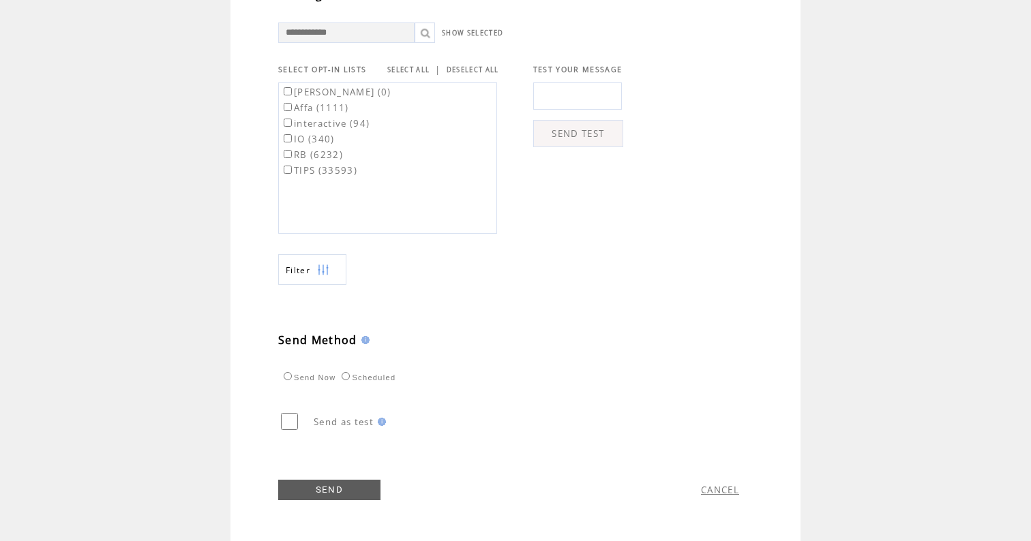 This screenshot has height=541, width=1031. Describe the element at coordinates (288, 123) in the screenshot. I see `input: interactive (94)` at that location.